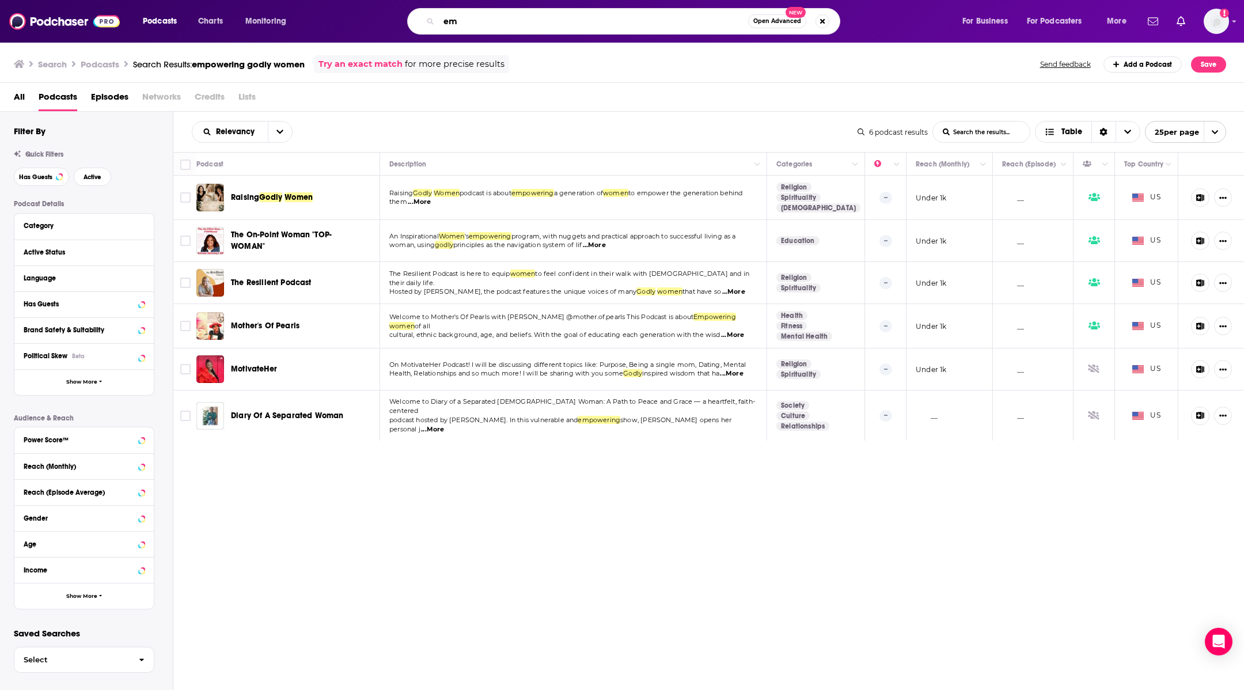 The height and width of the screenshot is (690, 1244). What do you see at coordinates (398, 202) in the screenshot?
I see `span: them` at bounding box center [398, 202].